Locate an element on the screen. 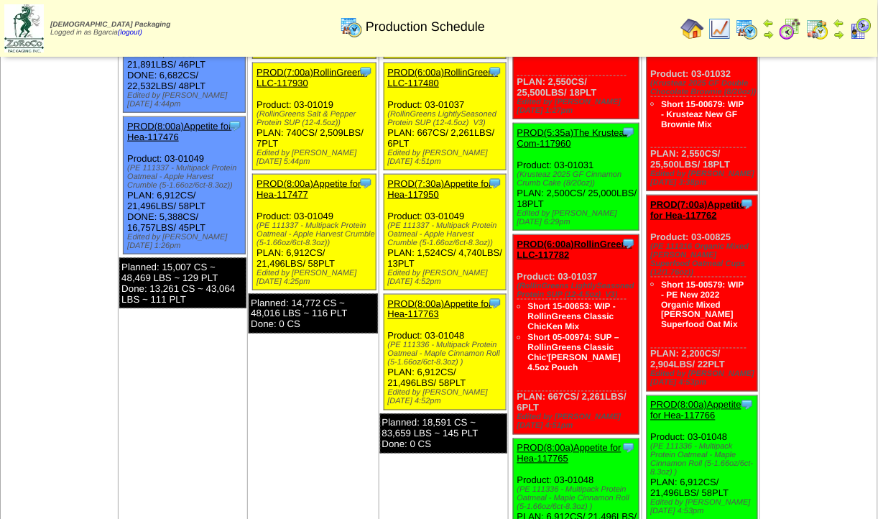 This screenshot has width=878, height=519. div: Product: 03-00825 PLAN: 2,200CS / 2,904LBS / 22PLT is located at coordinates (702, 293).